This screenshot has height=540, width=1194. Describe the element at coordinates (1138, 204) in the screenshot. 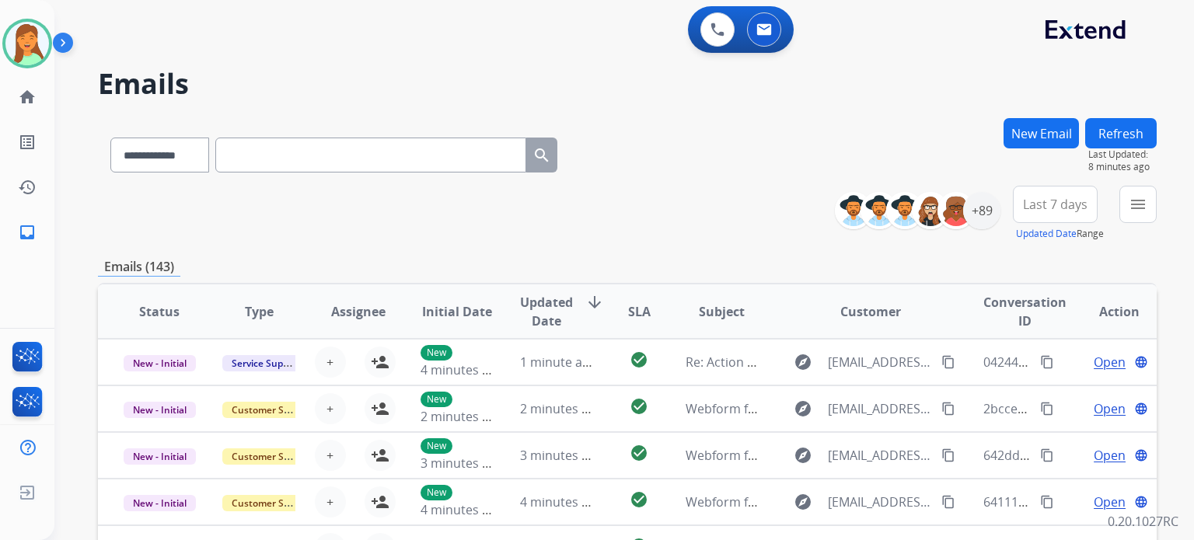

I see `mat-icon: menu` at that location.